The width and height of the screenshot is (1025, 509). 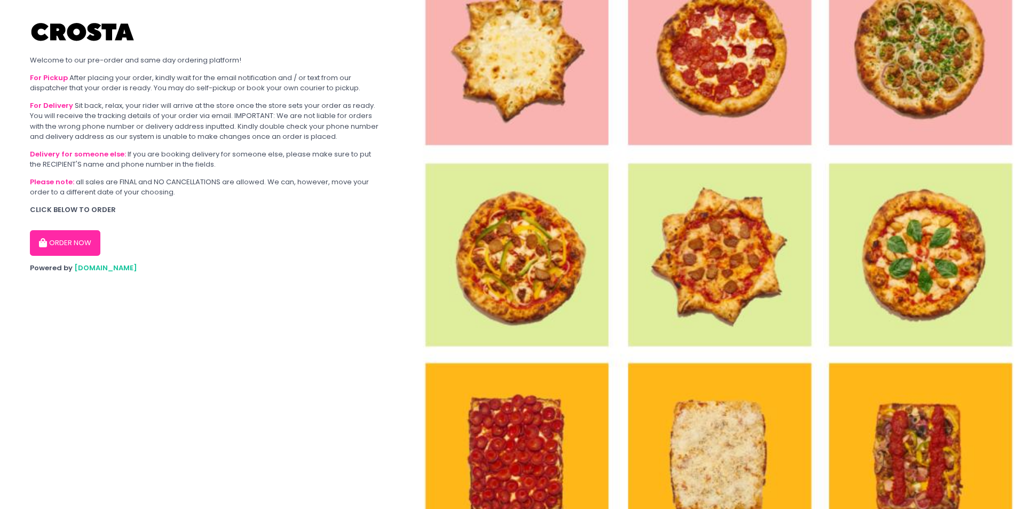 What do you see at coordinates (51, 105) in the screenshot?
I see `b: For Delivery` at bounding box center [51, 105].